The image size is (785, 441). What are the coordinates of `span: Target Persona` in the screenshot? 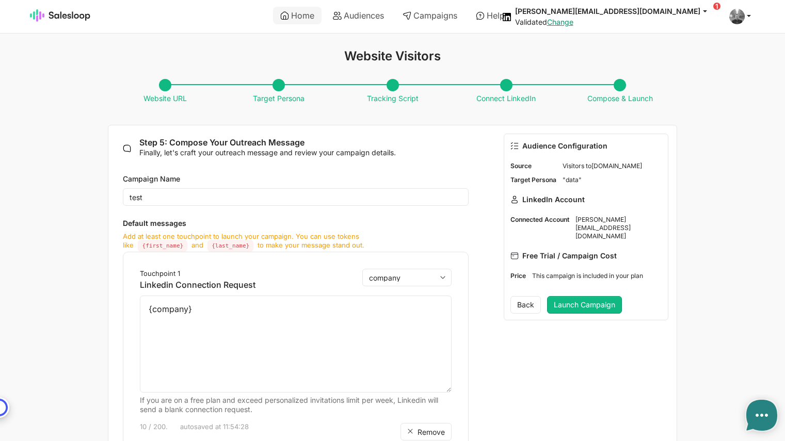 It's located at (279, 91).